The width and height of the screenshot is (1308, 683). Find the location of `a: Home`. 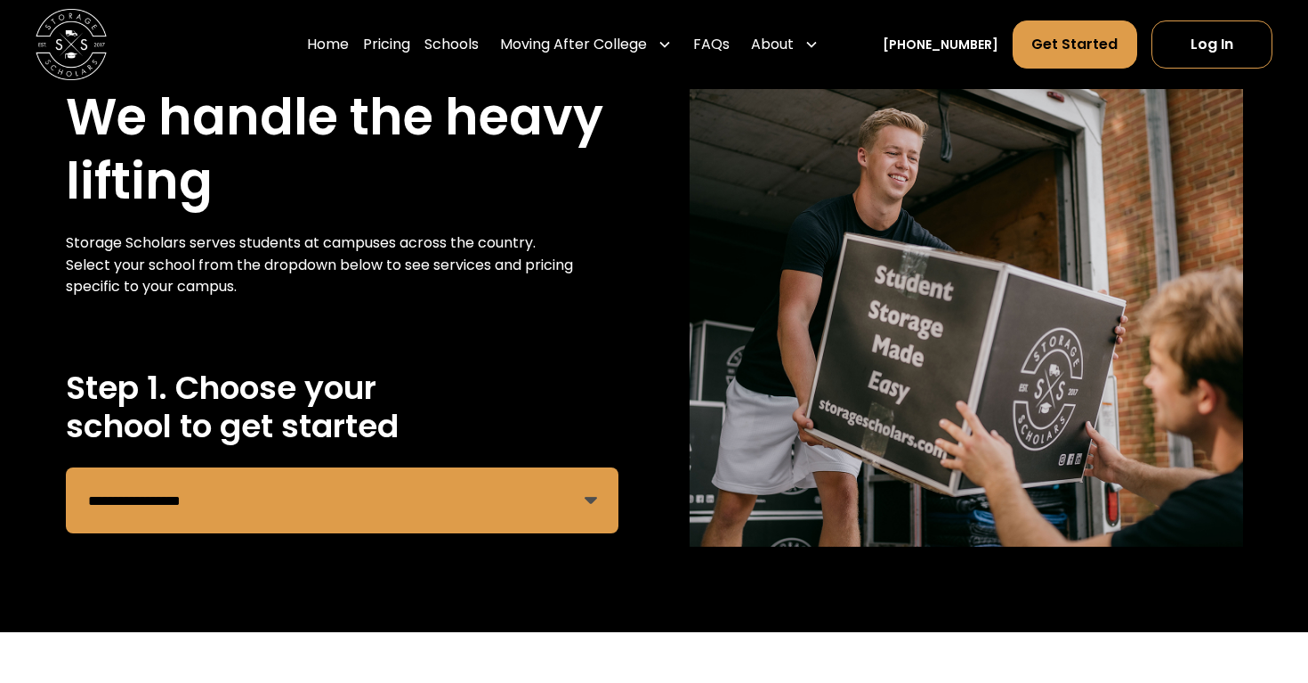

a: Home is located at coordinates (328, 44).